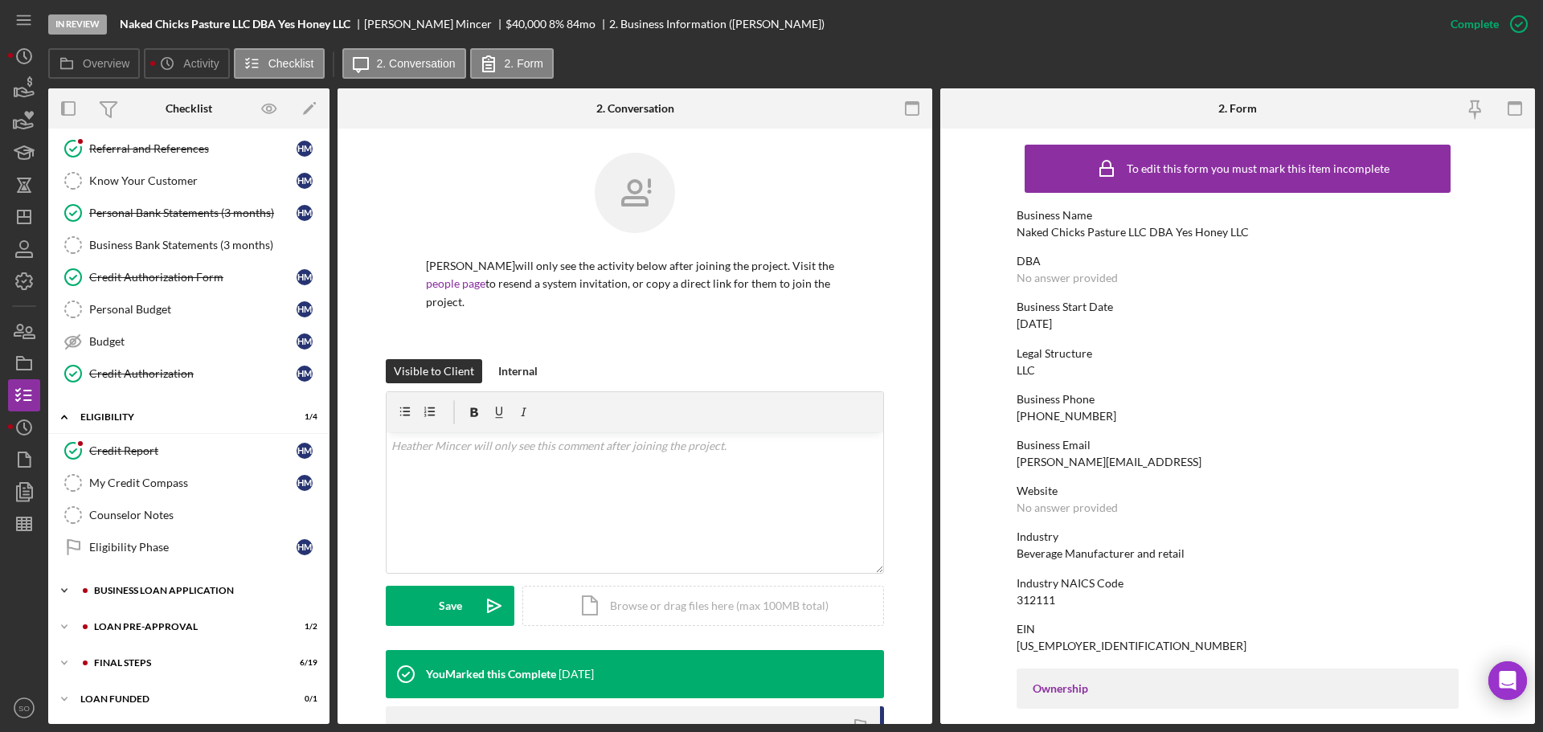 The image size is (1543, 732). Describe the element at coordinates (303, 663) in the screenshot. I see `div: 6 / 19` at that location.